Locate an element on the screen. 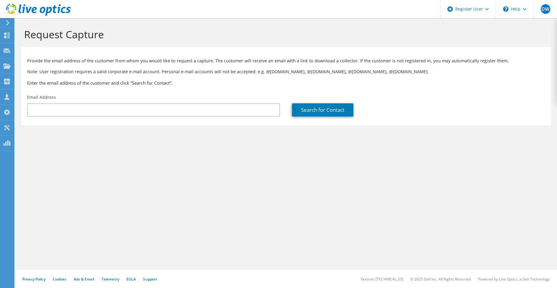  span: DW is located at coordinates (545, 9).